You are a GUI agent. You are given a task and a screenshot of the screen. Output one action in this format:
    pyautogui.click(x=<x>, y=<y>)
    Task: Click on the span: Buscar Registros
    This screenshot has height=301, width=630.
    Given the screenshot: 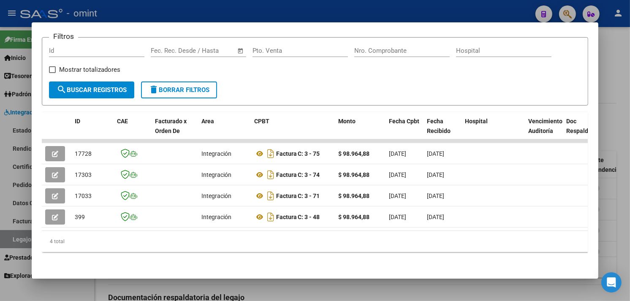 What is the action you would take?
    pyautogui.click(x=92, y=90)
    